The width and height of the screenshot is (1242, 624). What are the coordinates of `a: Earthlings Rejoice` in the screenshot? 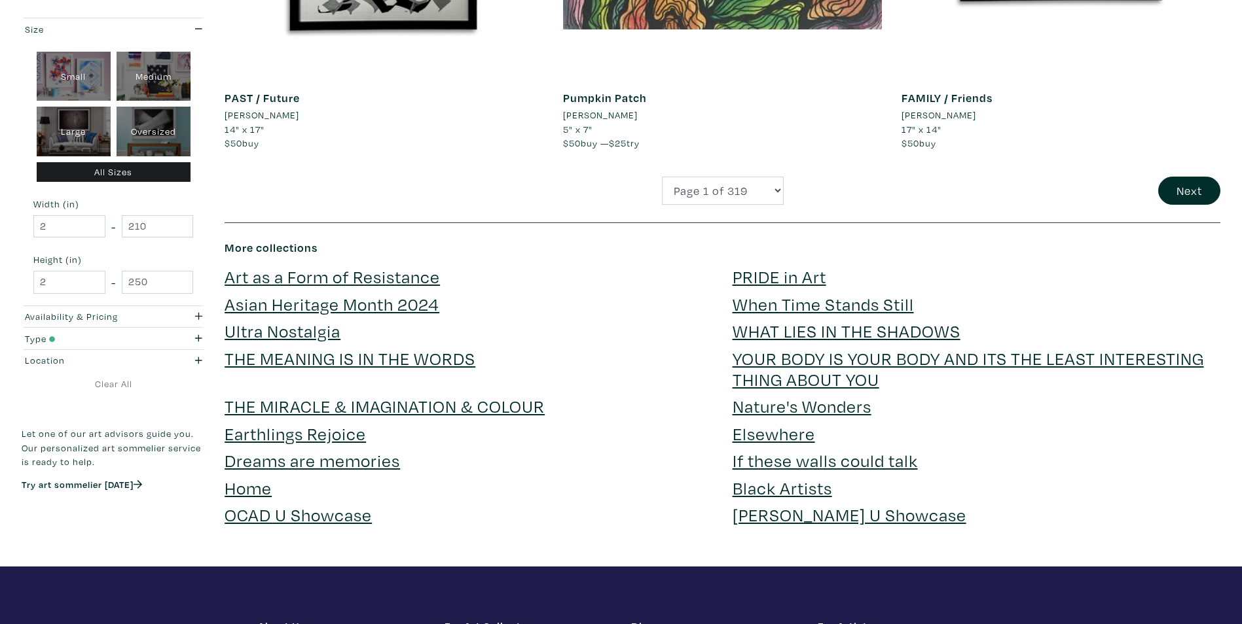 It's located at (295, 433).